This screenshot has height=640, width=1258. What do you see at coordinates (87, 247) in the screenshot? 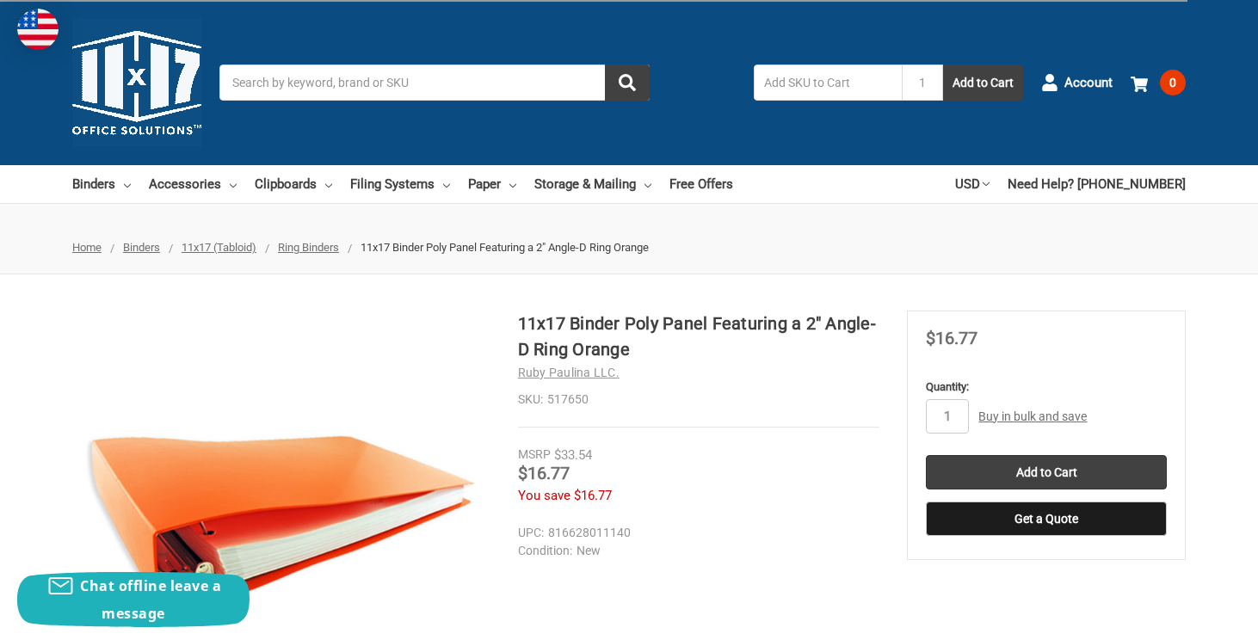
I see `span: Home` at bounding box center [87, 247].